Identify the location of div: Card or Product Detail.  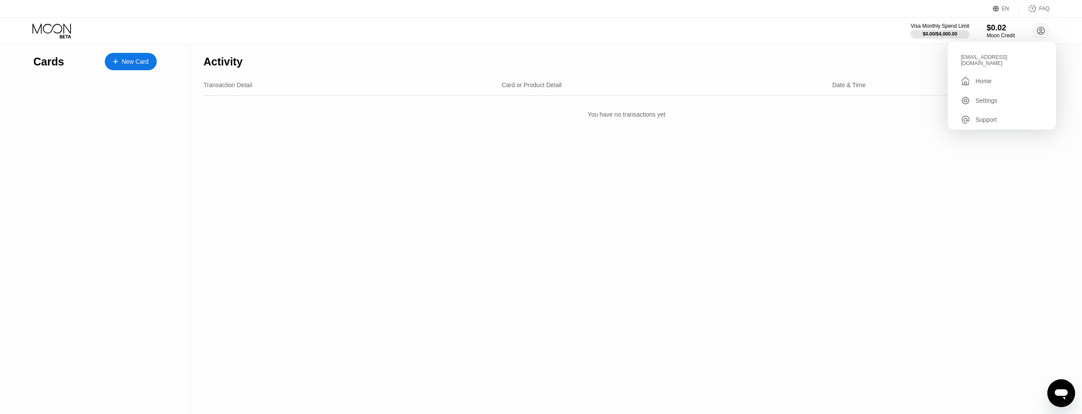
(532, 85).